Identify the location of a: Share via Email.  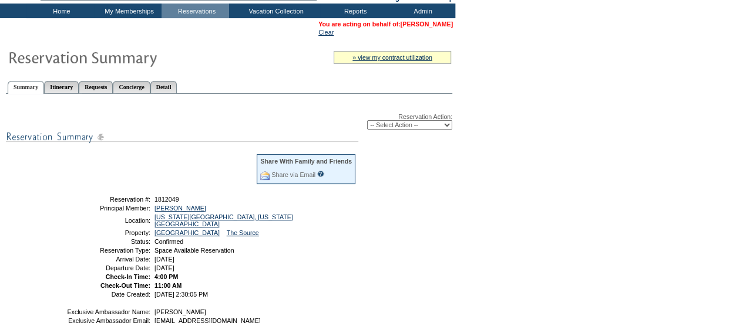
(293, 175).